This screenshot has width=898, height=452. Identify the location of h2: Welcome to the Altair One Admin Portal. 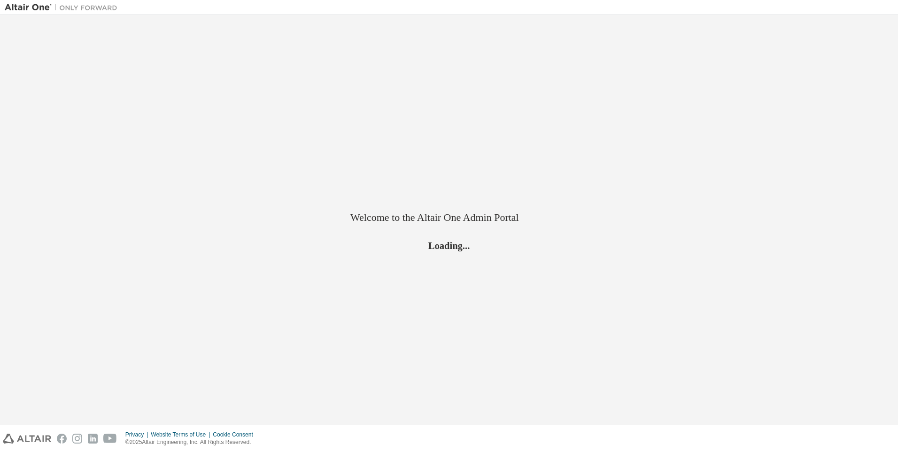
(449, 218).